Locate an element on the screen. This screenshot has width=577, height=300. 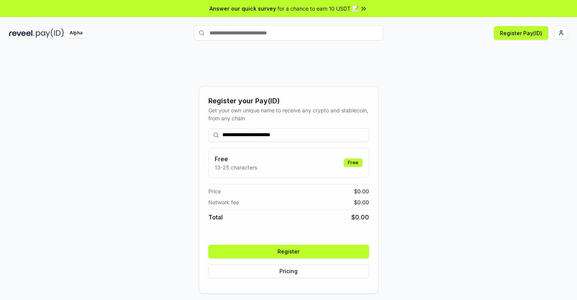
span: Network fee is located at coordinates (224, 202).